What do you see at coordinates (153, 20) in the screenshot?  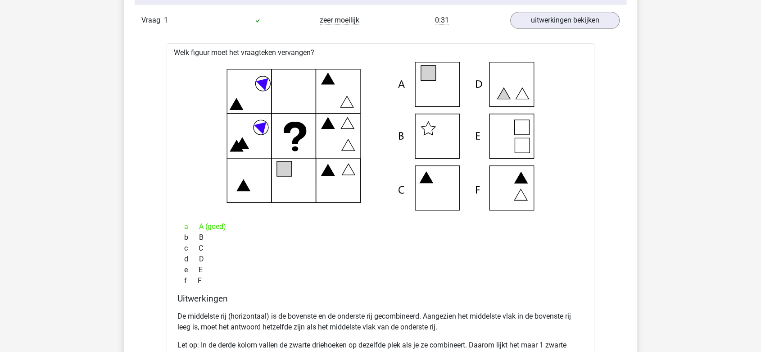 I see `span: Vraag` at bounding box center [153, 20].